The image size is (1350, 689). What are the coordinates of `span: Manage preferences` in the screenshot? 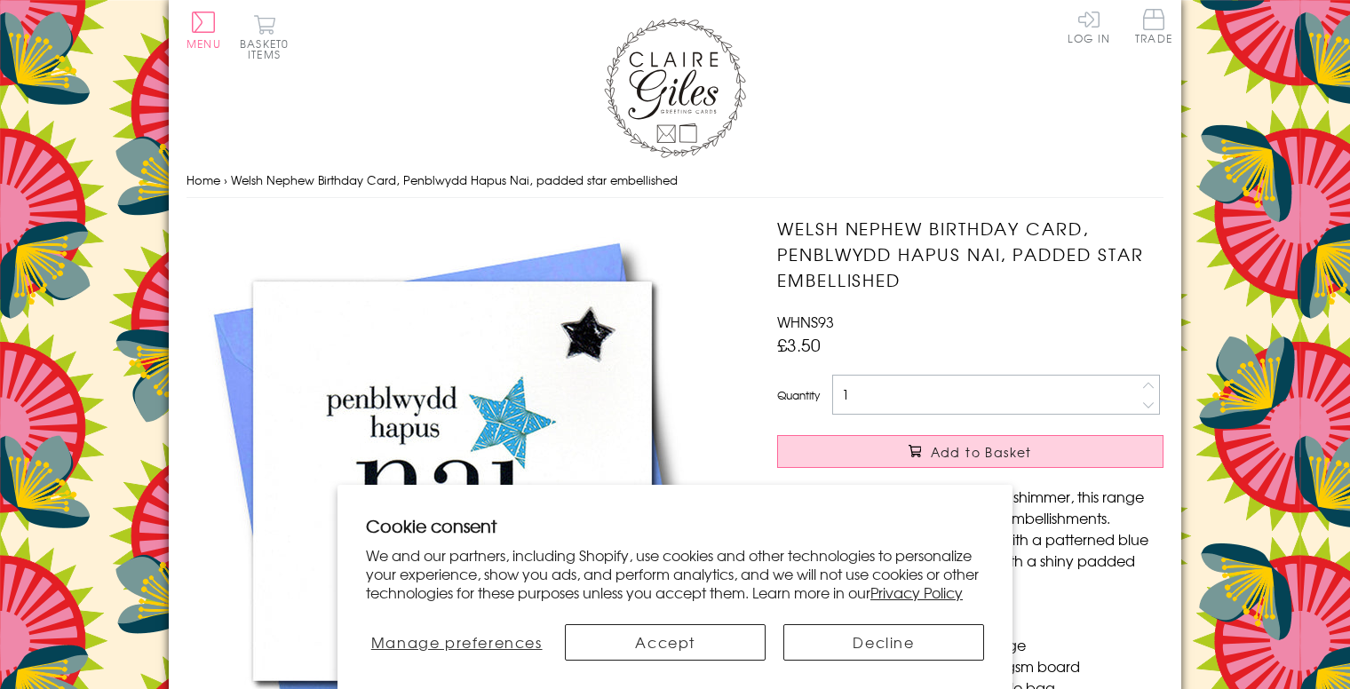 It's located at (456, 642).